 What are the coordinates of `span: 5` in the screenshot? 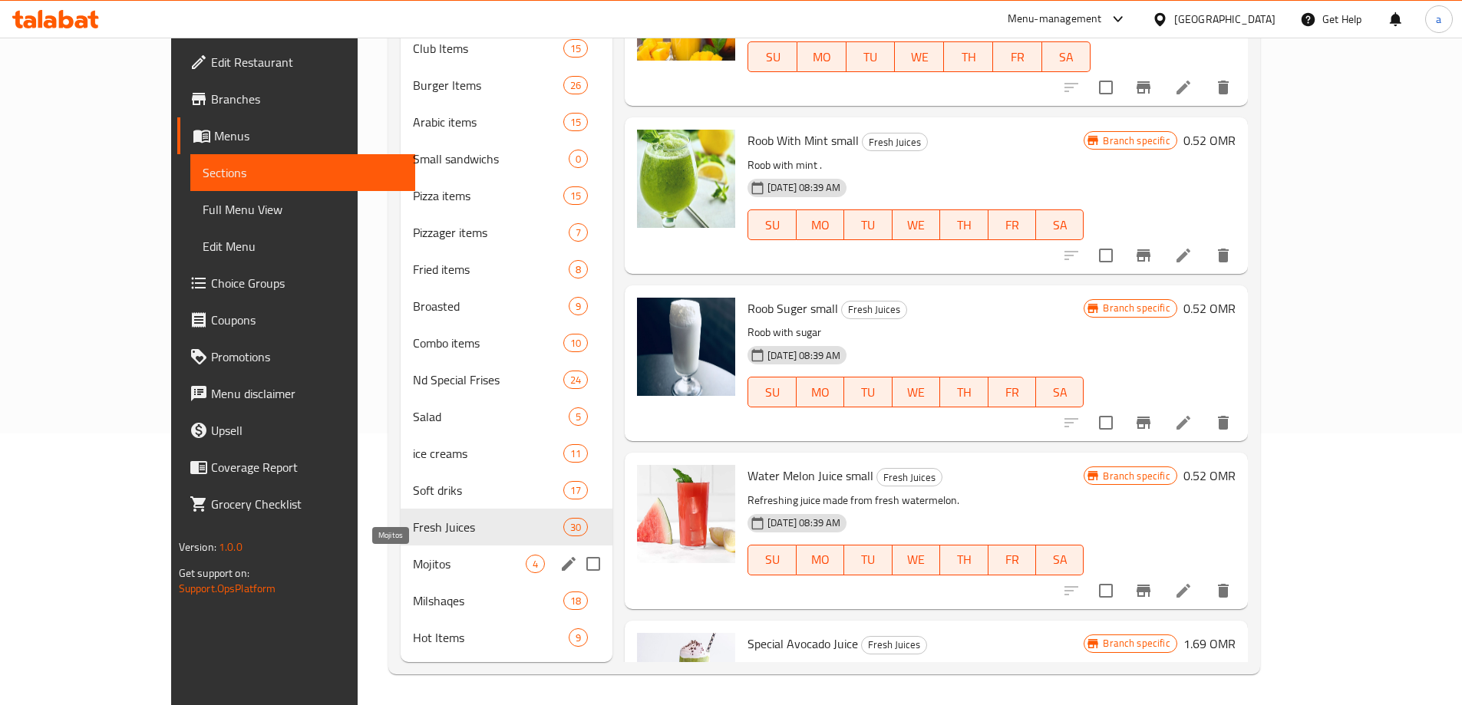 It's located at (578, 417).